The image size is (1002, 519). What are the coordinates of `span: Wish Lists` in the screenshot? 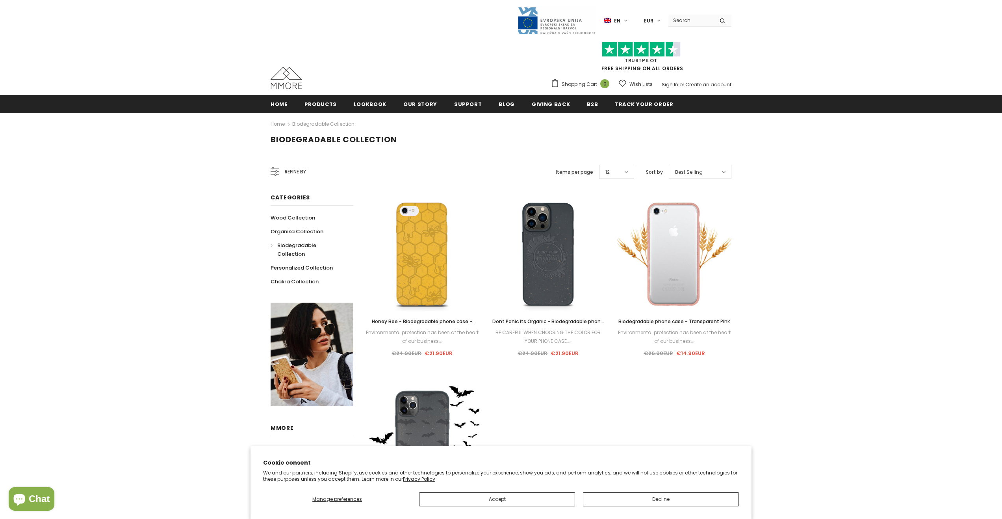 It's located at (641, 84).